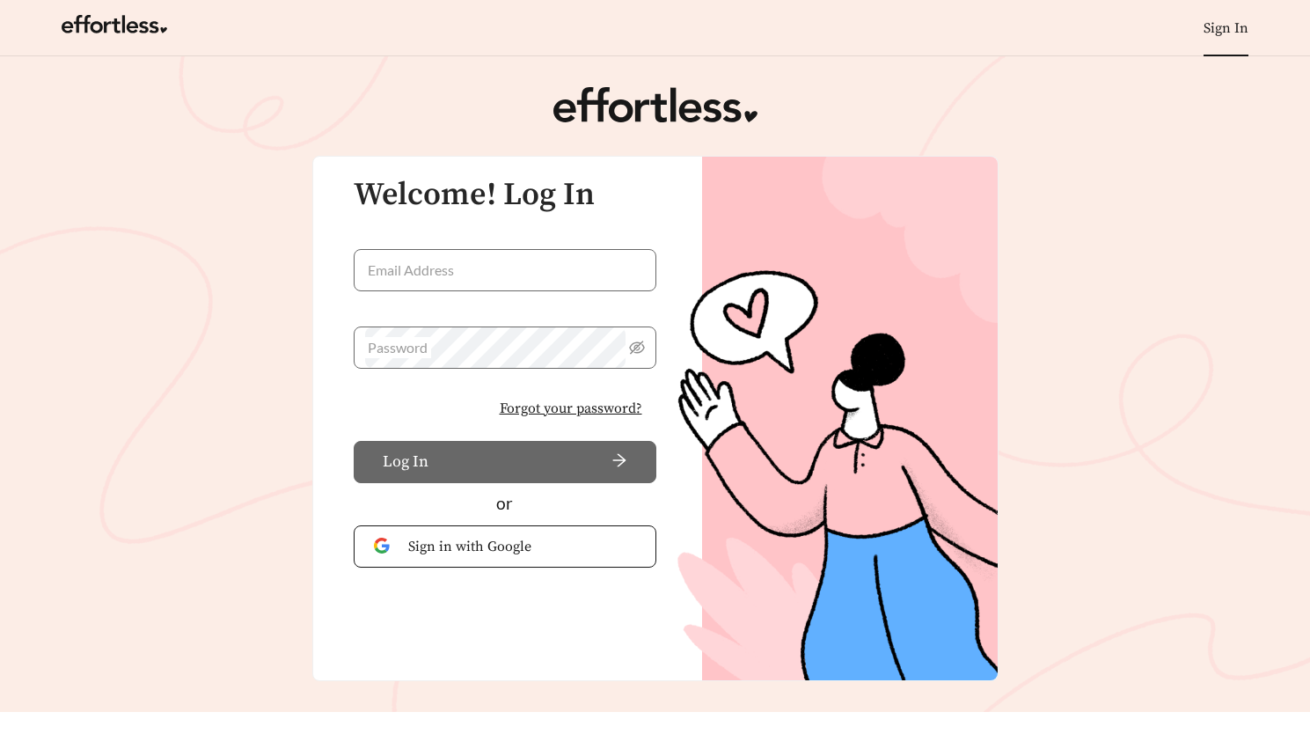 The image size is (1310, 734). I want to click on a: Sign In, so click(1226, 28).